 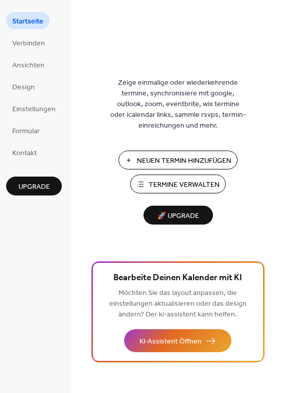 I want to click on a: Kontakt, so click(x=25, y=152).